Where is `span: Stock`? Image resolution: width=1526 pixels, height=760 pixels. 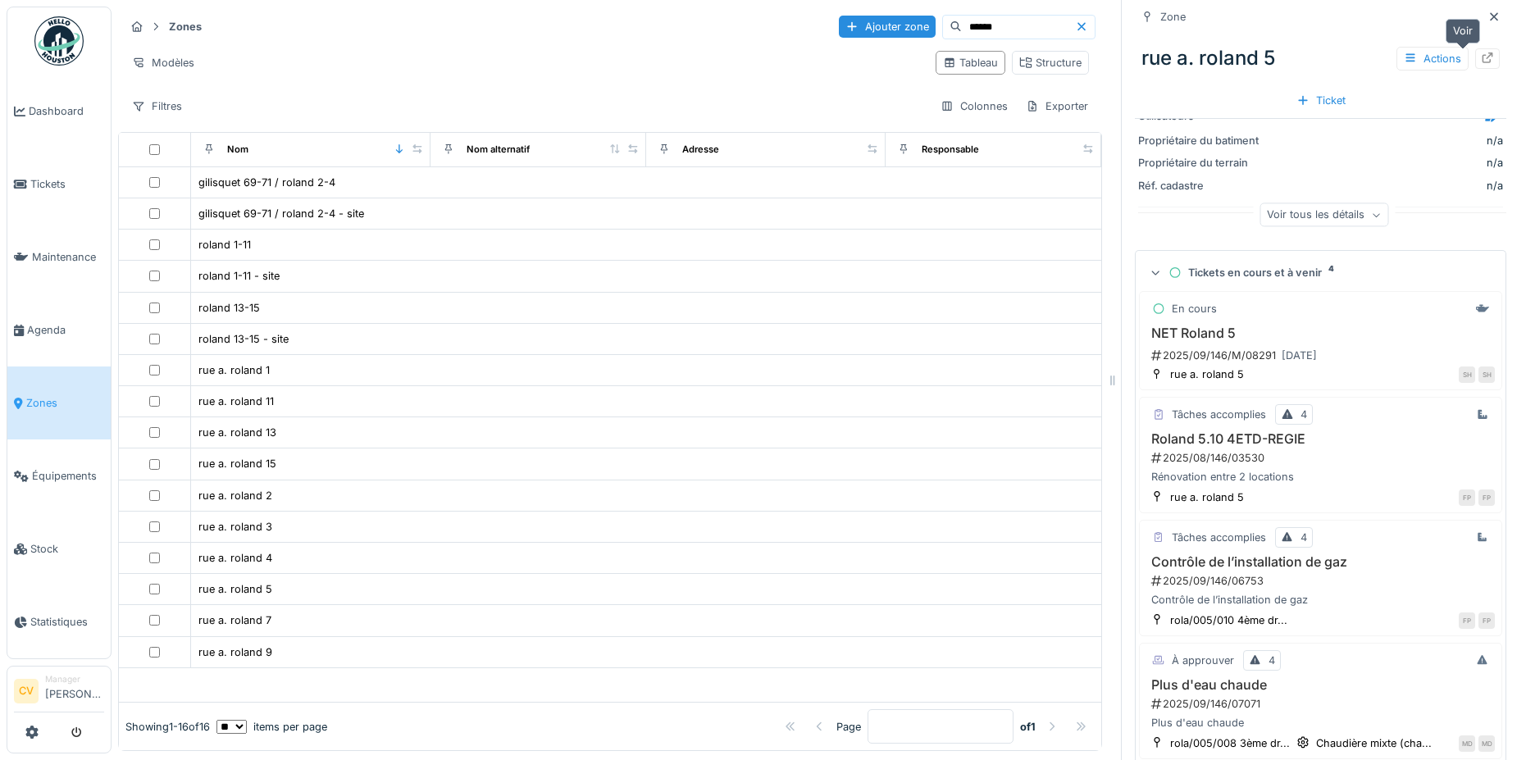
span: Stock is located at coordinates (67, 549).